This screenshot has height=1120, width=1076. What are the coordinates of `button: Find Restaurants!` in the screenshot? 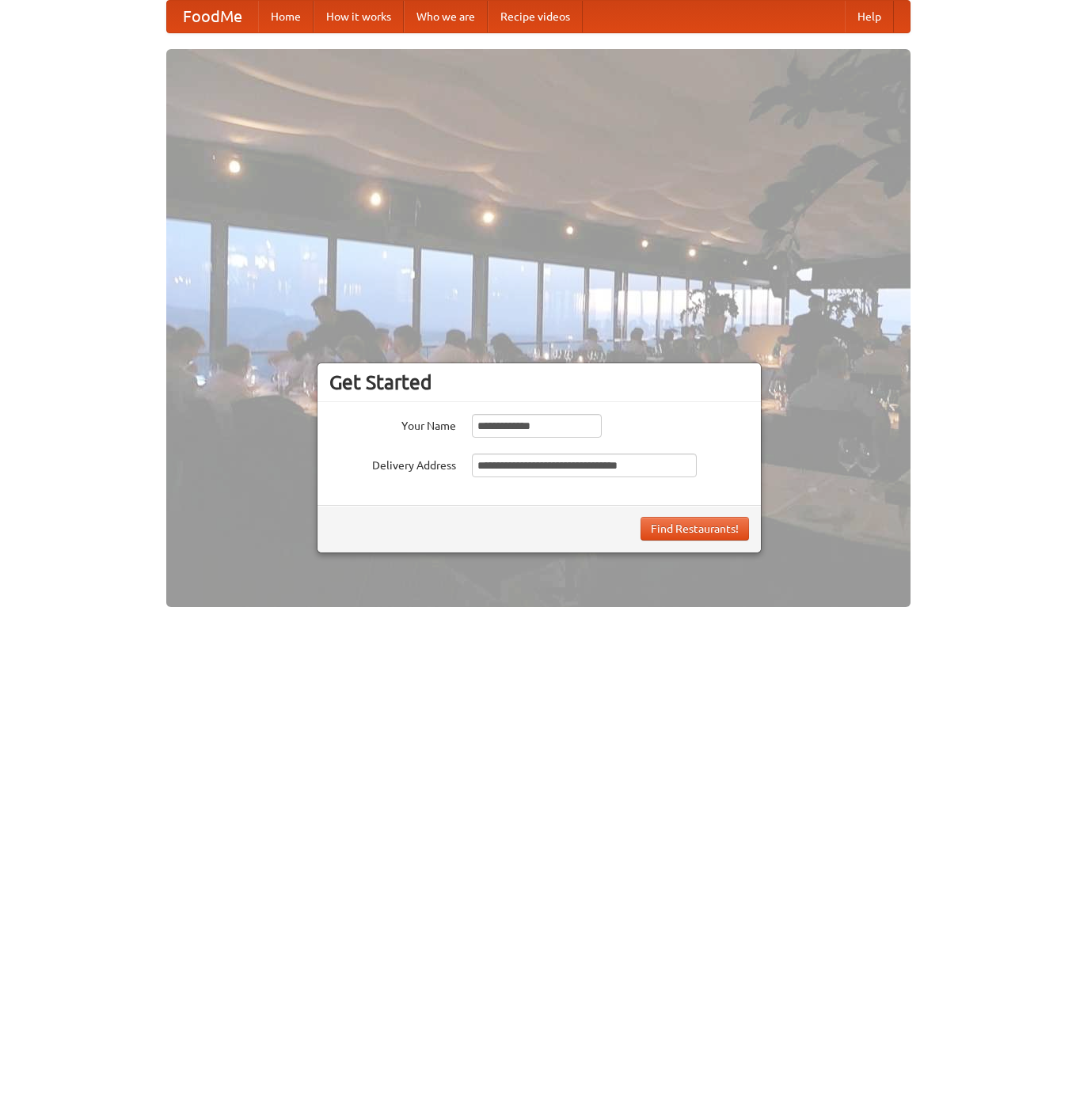 It's located at (694, 529).